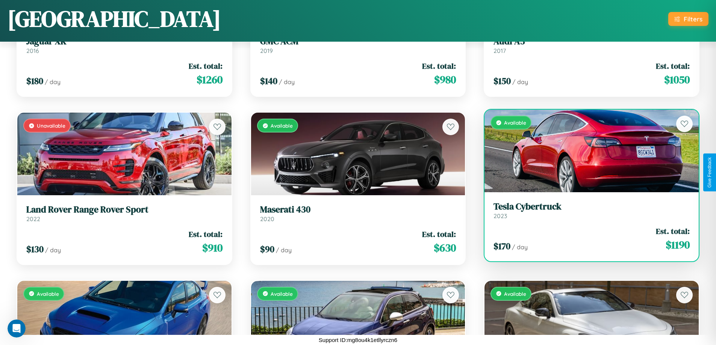 The image size is (716, 345). Describe the element at coordinates (500, 216) in the screenshot. I see `span: 2023` at that location.